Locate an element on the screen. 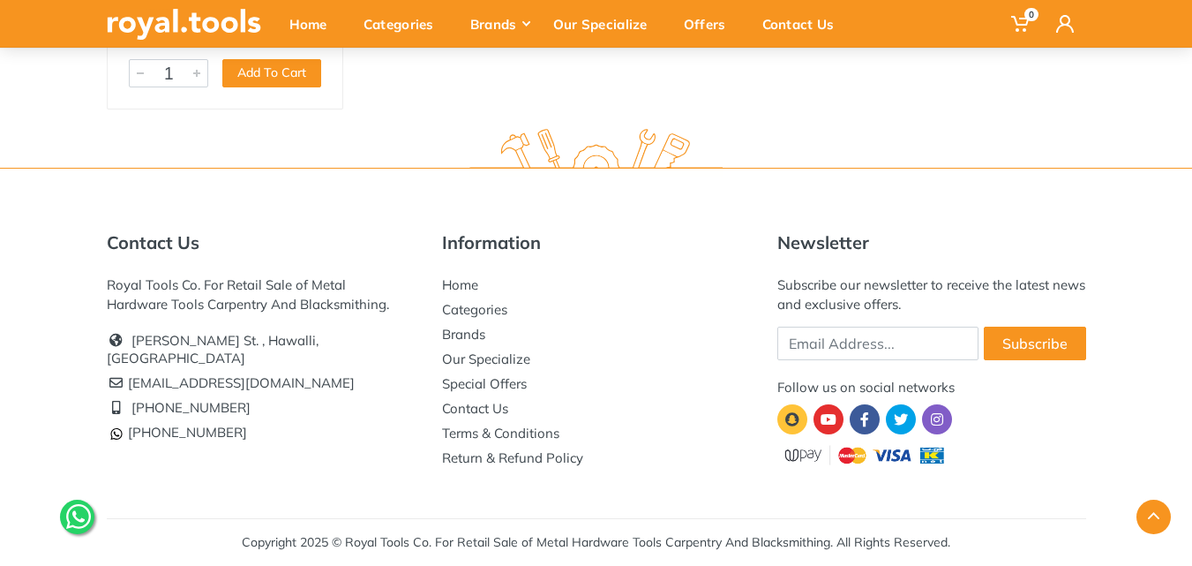 Image resolution: width=1192 pixels, height=566 pixels. button: Add To Cart is located at coordinates (272, 73).